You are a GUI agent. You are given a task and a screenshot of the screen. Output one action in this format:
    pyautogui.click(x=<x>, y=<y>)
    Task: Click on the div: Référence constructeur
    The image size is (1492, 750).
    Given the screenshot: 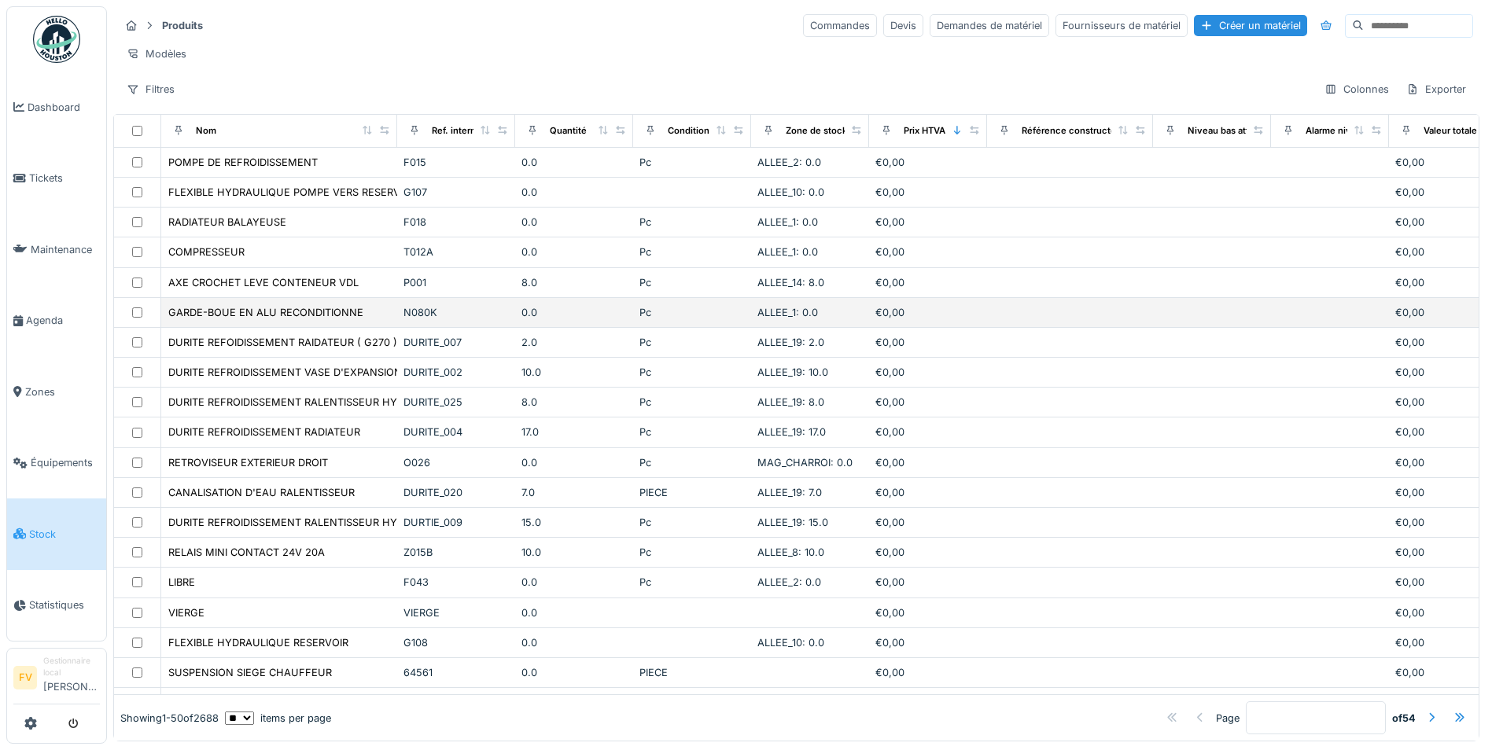 What is the action you would take?
    pyautogui.click(x=1072, y=131)
    